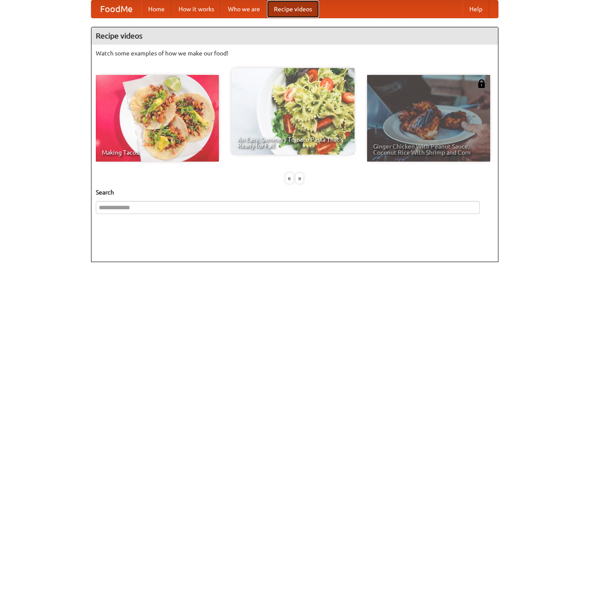 This screenshot has height=613, width=589. Describe the element at coordinates (293, 143) in the screenshot. I see `span: An Easy, Summery Tomato Pasta That's Ready for Fall` at that location.